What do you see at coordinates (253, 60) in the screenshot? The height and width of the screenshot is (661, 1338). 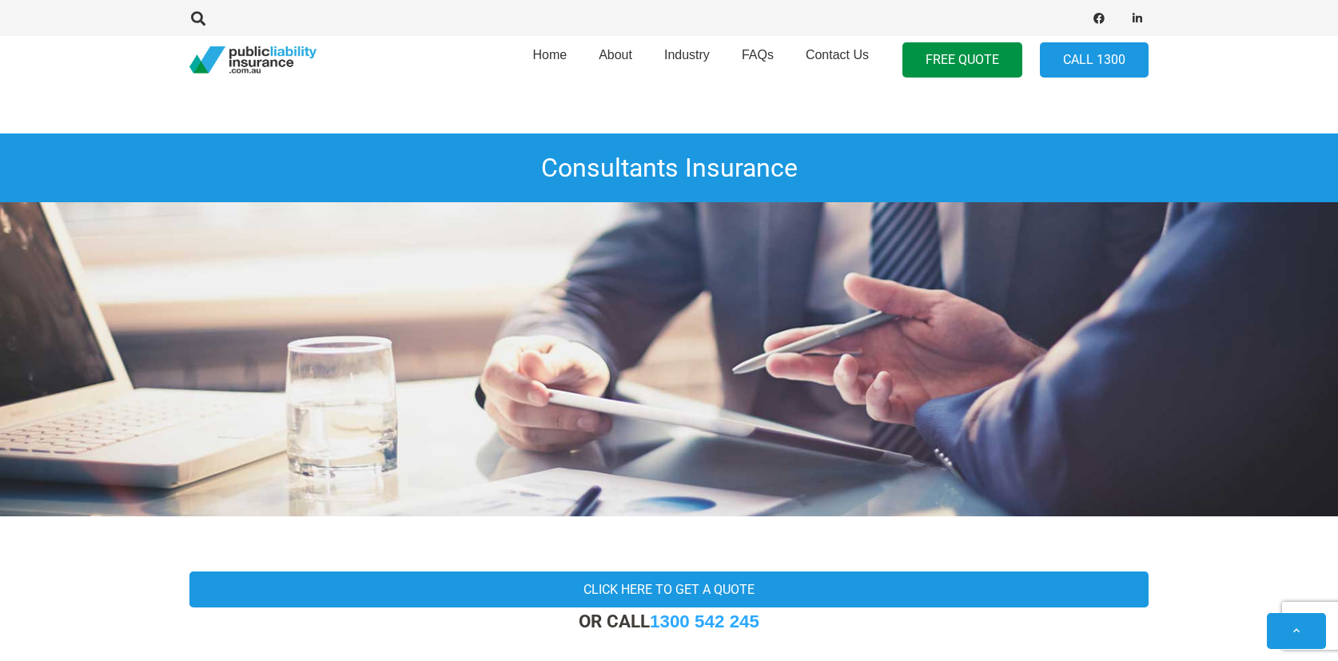 I see `a: pli_logotransparent` at bounding box center [253, 60].